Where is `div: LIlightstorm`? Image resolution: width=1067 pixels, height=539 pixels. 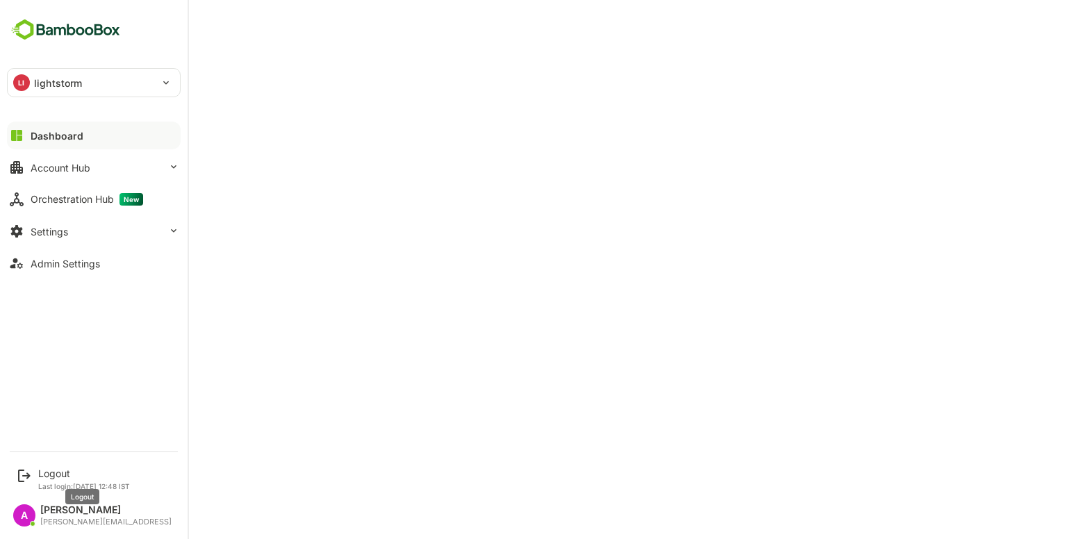 div: LIlightstorm is located at coordinates (94, 83).